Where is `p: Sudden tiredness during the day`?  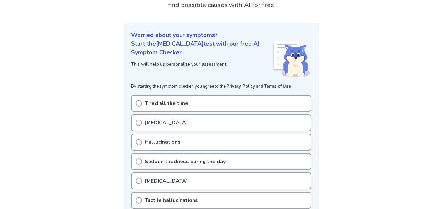
p: Sudden tiredness during the day is located at coordinates (185, 162).